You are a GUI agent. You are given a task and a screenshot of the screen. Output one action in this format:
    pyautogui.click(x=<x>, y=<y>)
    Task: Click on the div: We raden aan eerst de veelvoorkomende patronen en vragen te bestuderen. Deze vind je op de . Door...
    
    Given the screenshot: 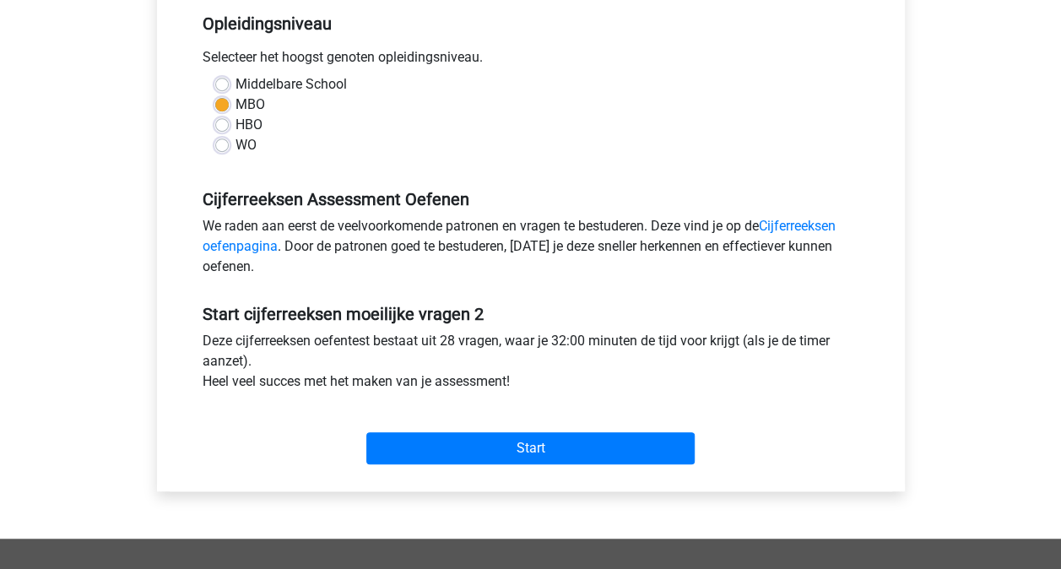 What is the action you would take?
    pyautogui.click(x=531, y=250)
    